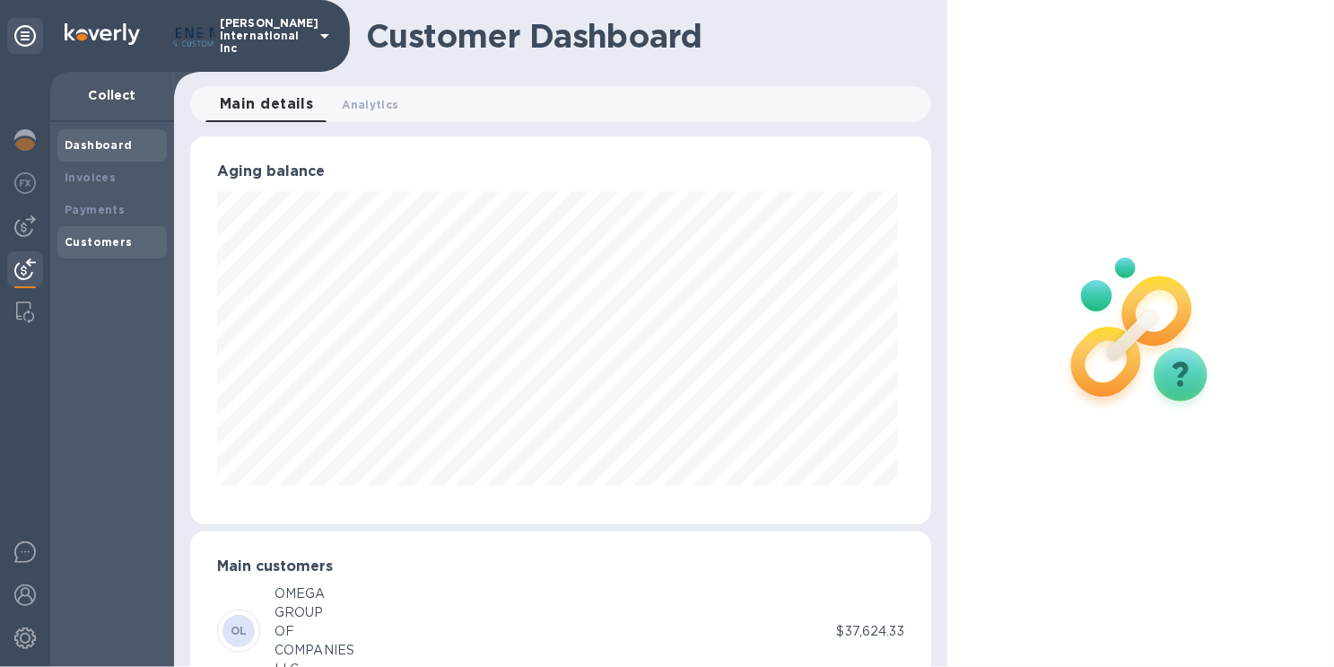  I want to click on p: $37,624.33, so click(870, 631).